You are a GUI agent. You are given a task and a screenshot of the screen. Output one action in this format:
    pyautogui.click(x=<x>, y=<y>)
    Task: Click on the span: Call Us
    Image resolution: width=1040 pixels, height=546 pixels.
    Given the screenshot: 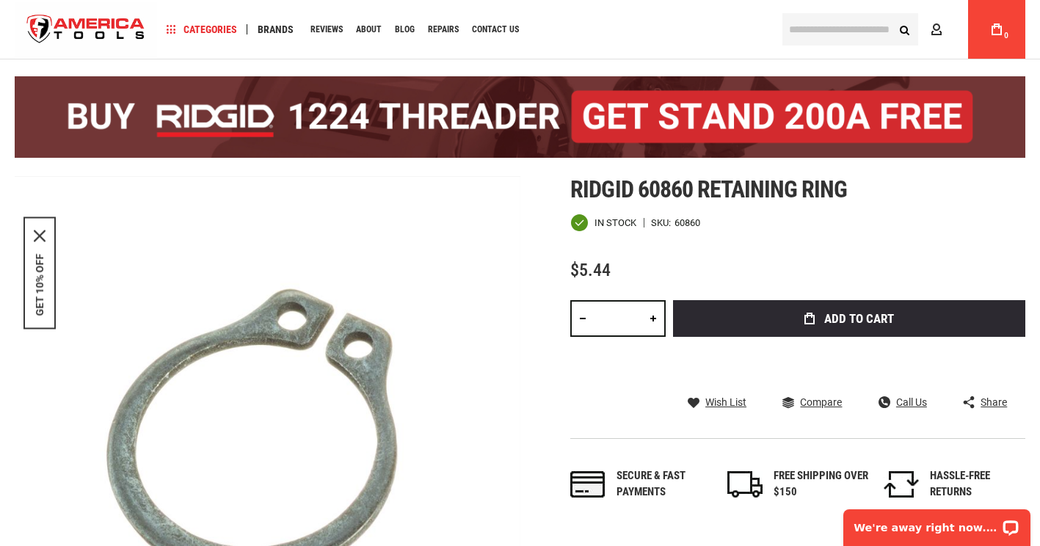 What is the action you would take?
    pyautogui.click(x=912, y=402)
    